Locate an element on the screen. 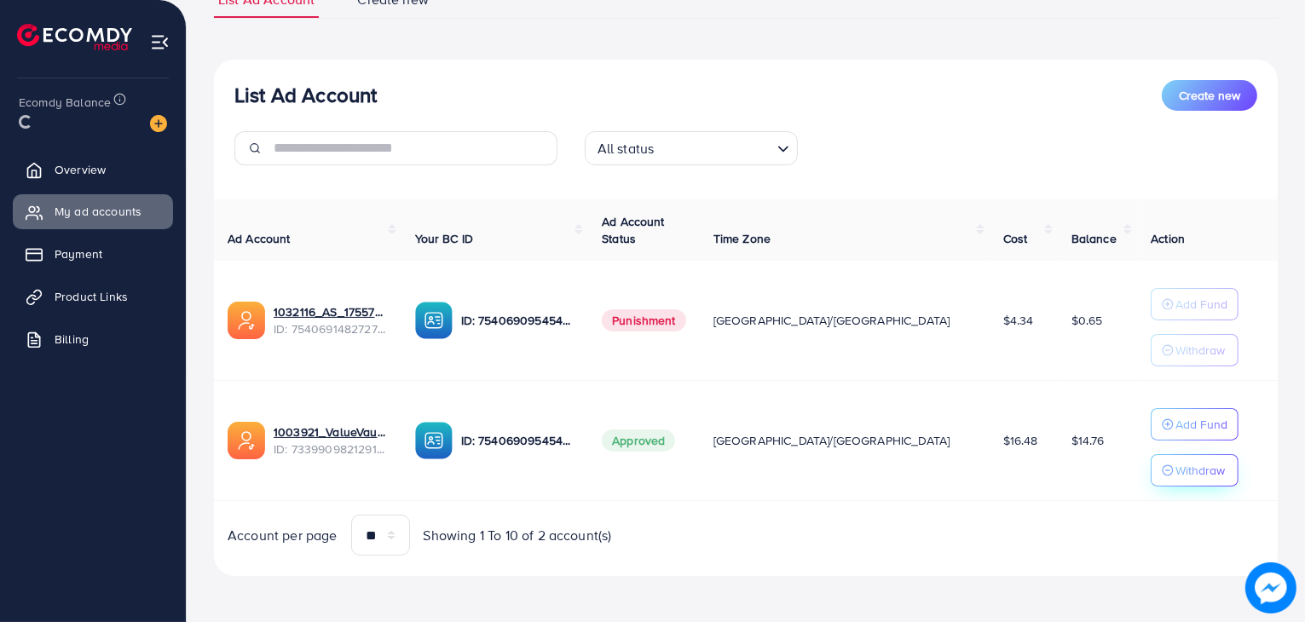  span: Balance is located at coordinates (1093, 239).